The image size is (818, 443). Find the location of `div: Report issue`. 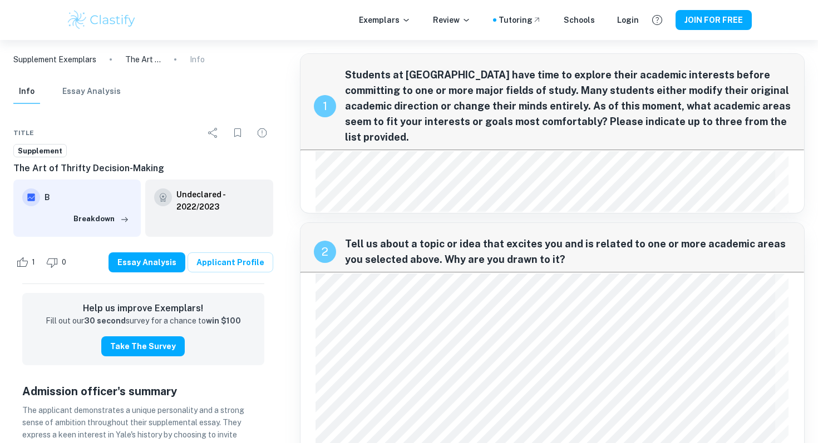

div: Report issue is located at coordinates (262, 133).